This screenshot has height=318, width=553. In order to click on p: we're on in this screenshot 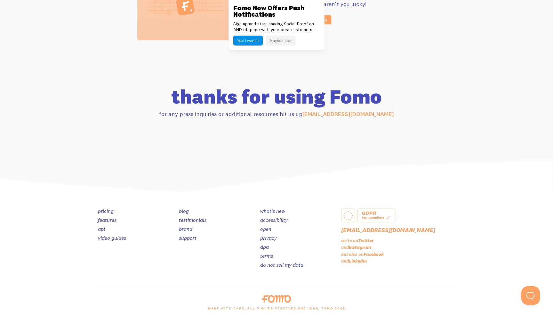, I will do `click(398, 240)`.